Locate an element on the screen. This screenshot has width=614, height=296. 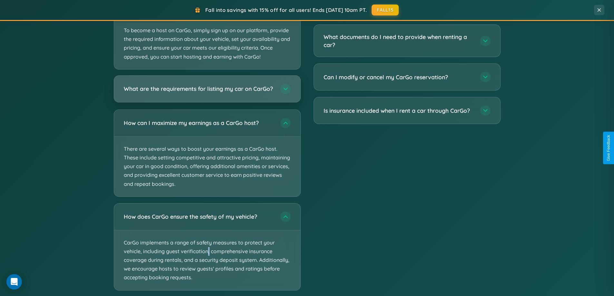
h3: What documents do I need to provide when renting a car? is located at coordinates (399, 41).